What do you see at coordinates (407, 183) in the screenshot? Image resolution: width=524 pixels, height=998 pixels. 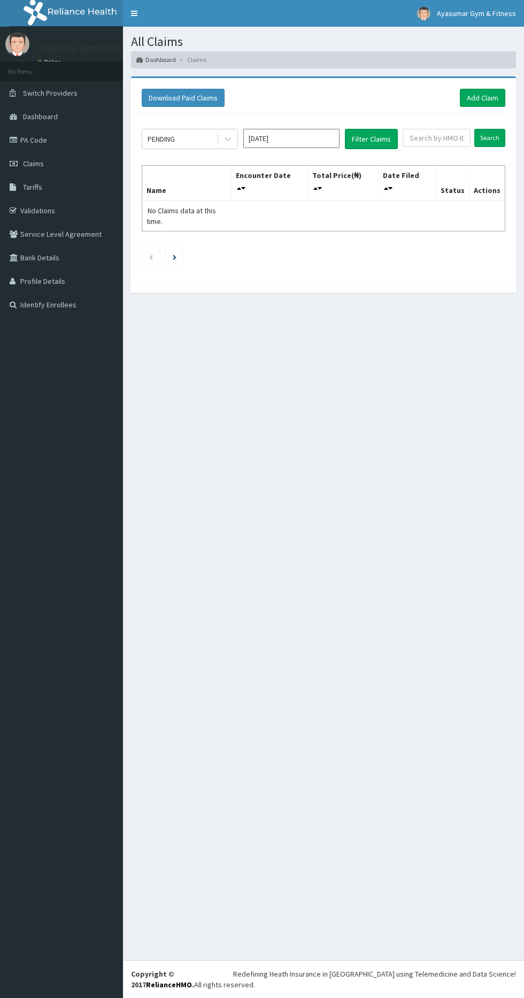 I see `th: Date Filed` at bounding box center [407, 183].